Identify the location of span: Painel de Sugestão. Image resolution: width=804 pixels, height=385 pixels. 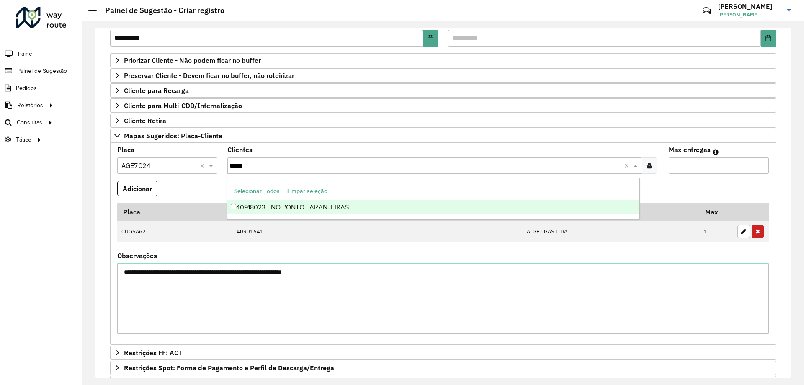
(42, 71).